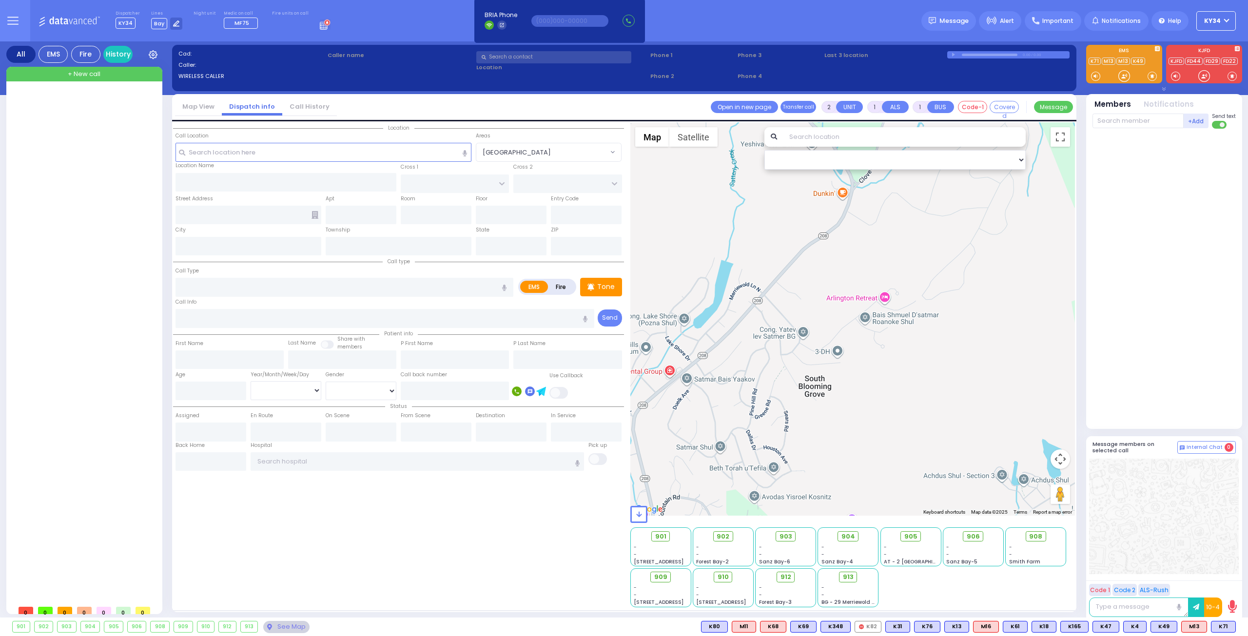  I want to click on label: Township, so click(338, 230).